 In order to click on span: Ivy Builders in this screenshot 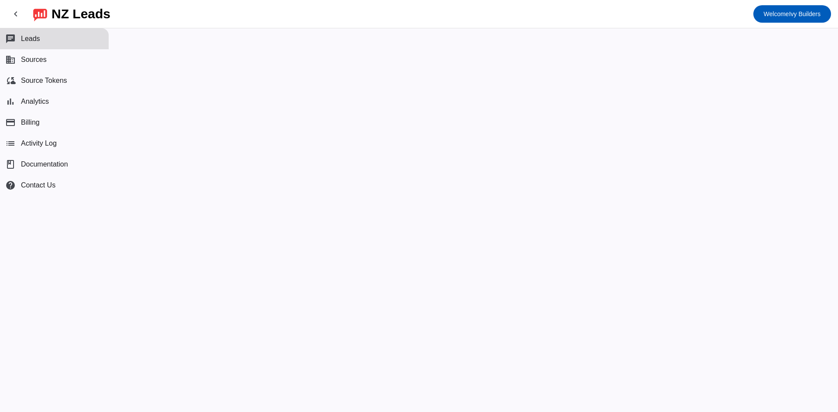, I will do `click(792, 14)`.